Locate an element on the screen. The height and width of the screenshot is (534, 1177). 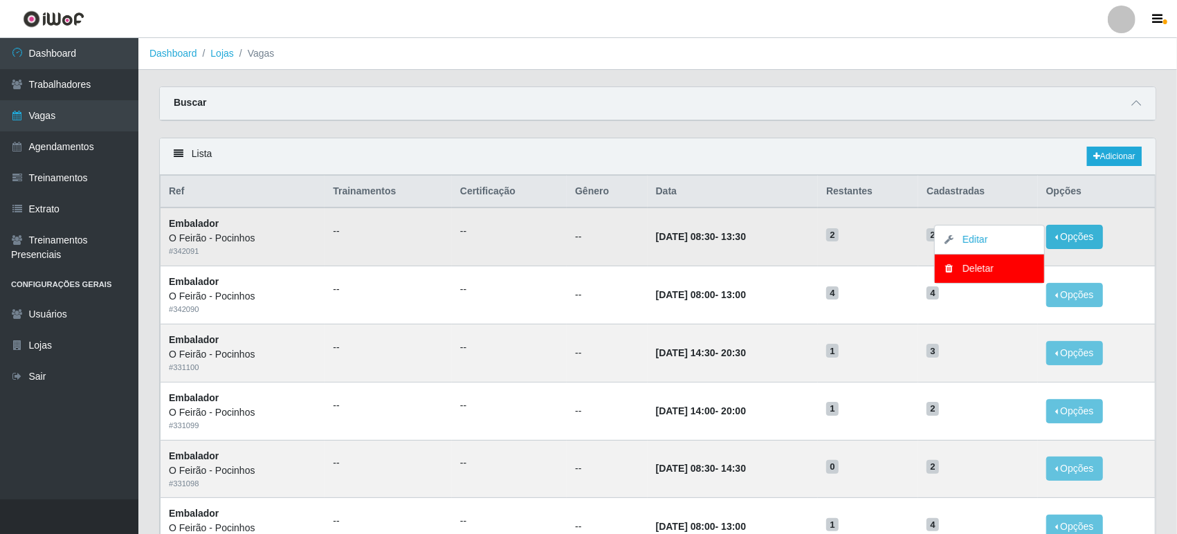
span: 0 is located at coordinates (833, 467).